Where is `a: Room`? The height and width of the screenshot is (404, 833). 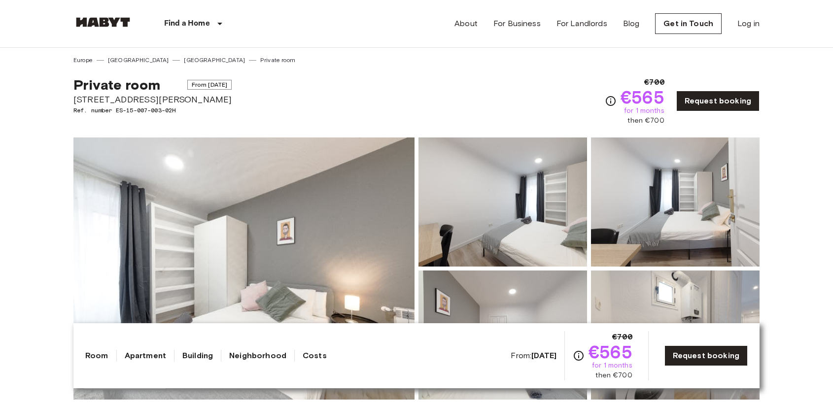
a: Room is located at coordinates (97, 356).